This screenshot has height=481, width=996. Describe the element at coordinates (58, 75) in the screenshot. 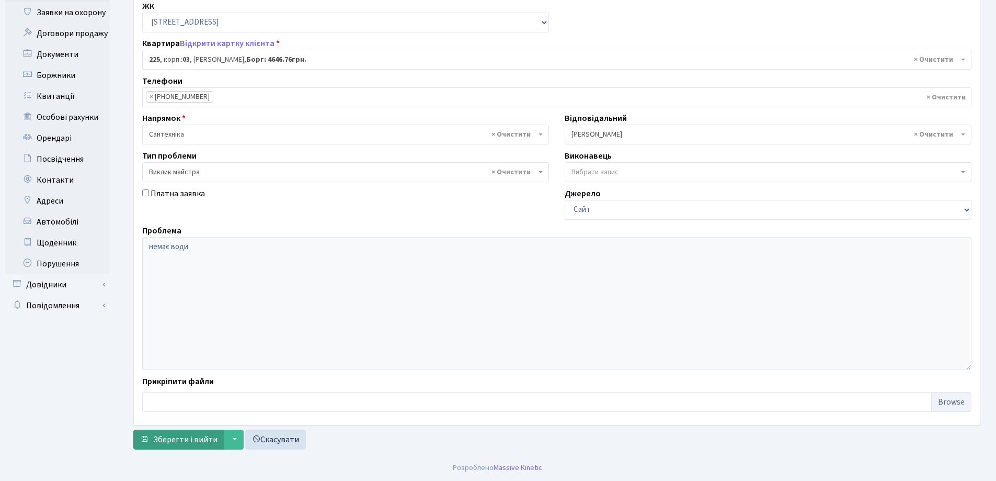

I see `a: Боржники` at that location.